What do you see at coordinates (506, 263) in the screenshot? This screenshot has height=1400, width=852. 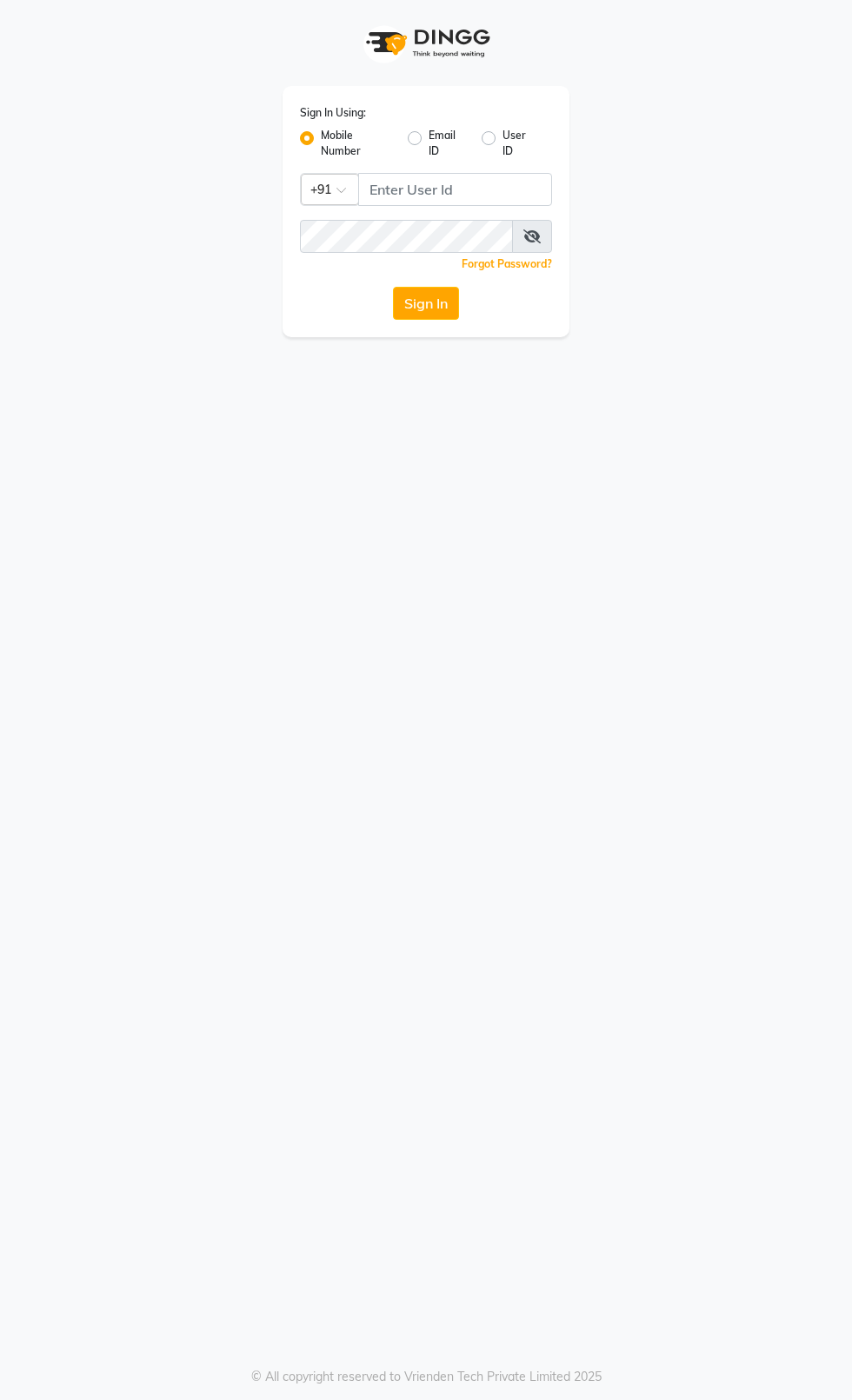 I see `a: Forgot Password?` at bounding box center [506, 263].